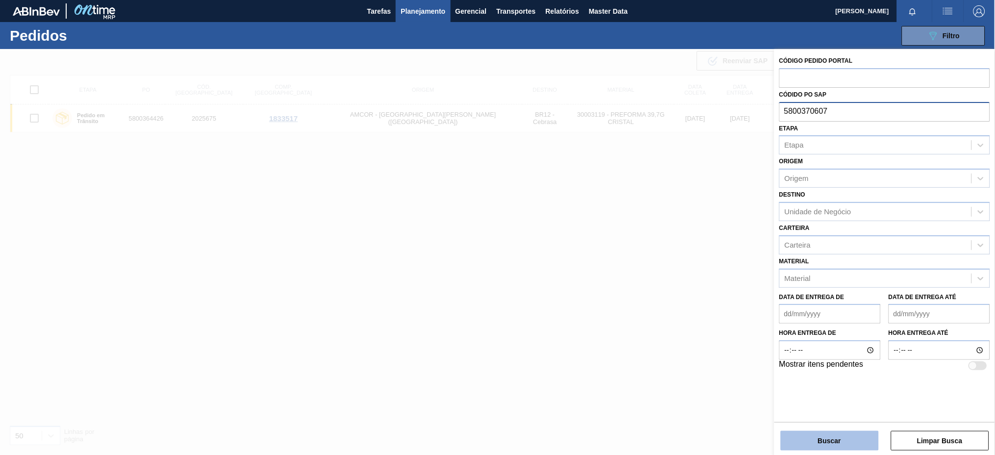 Image resolution: width=995 pixels, height=455 pixels. Describe the element at coordinates (471, 11) in the screenshot. I see `span: Gerencial` at that location.